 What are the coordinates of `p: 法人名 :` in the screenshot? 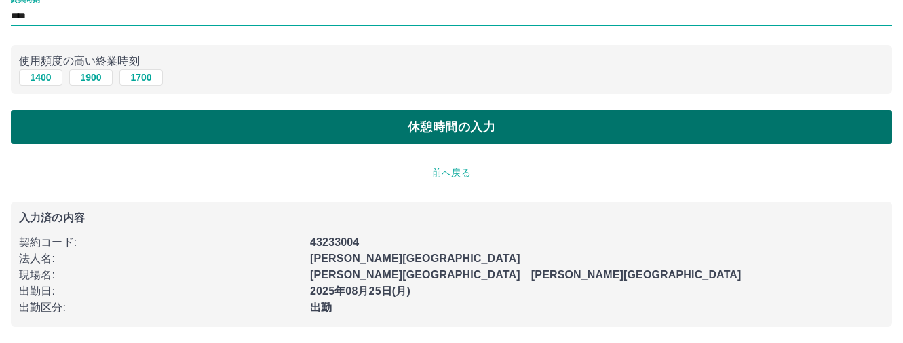 It's located at (160, 259).